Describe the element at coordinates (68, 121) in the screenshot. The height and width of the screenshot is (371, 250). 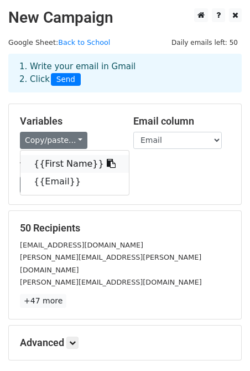
I see `h5: Variables` at that location.